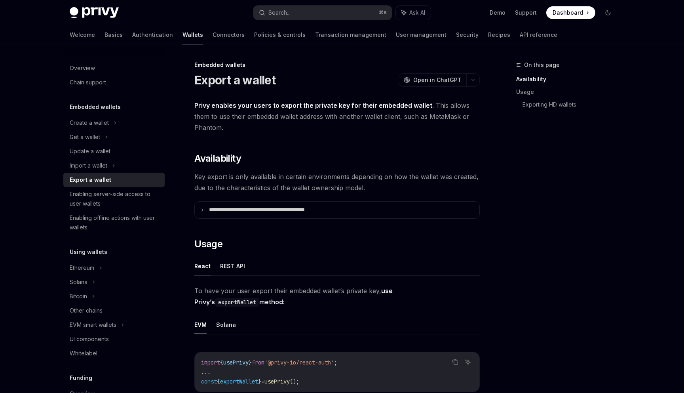  I want to click on button: EVM, so click(200, 324).